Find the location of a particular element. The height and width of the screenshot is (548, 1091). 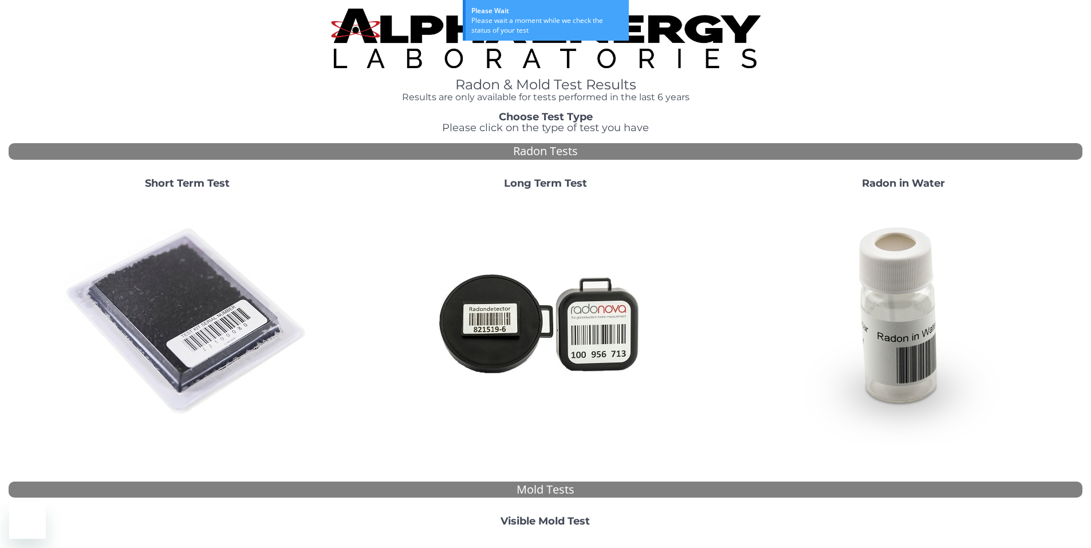

div: Please Wait is located at coordinates (547, 10).